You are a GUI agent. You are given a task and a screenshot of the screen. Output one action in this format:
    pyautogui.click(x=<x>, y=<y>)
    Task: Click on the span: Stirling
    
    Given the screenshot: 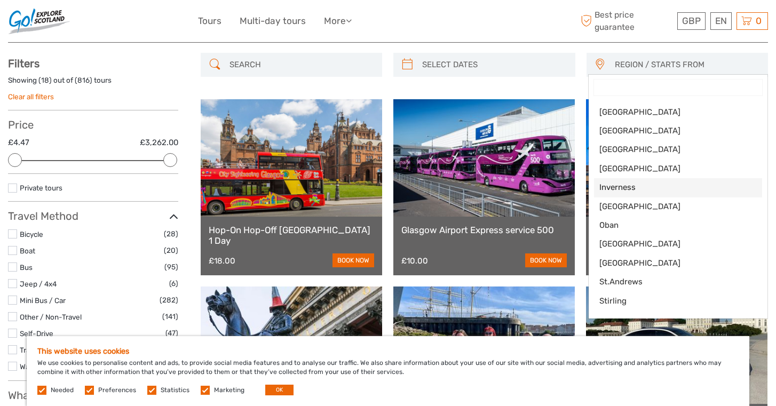 What is the action you would take?
    pyautogui.click(x=669, y=301)
    